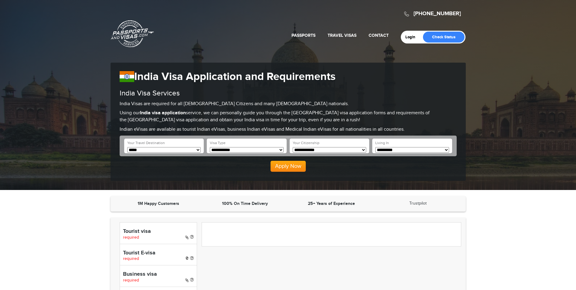 The width and height of the screenshot is (576, 290). Describe the element at coordinates (163, 113) in the screenshot. I see `strong: India visa application` at that location.